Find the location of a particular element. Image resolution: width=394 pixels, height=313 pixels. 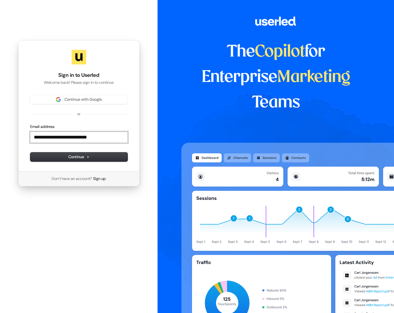

p: Welcome back! Please sign in to continue is located at coordinates (79, 83).